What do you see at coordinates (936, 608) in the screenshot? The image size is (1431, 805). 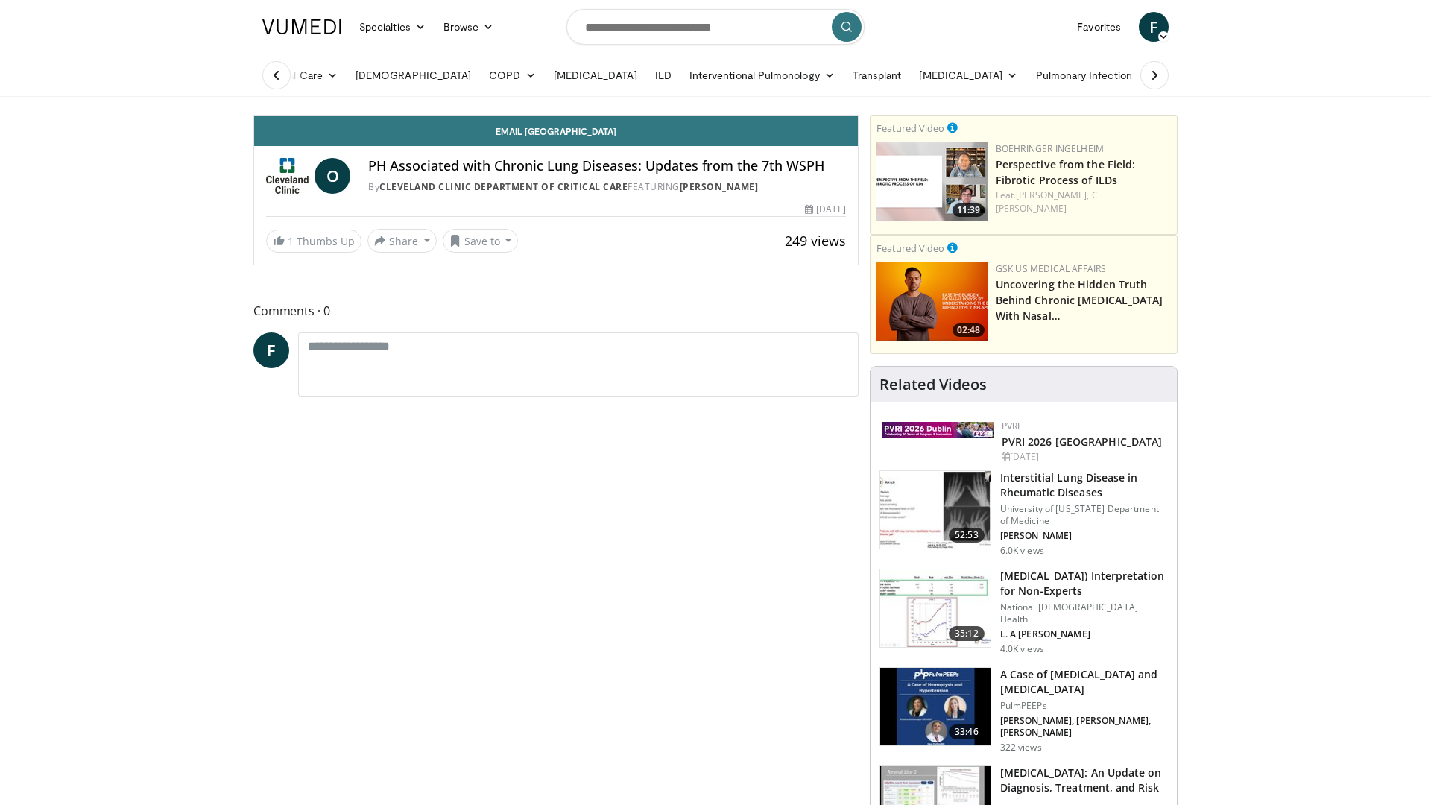 I see `img: 5f03c68a-e0af-4383-b154-26e6cfb93aa0.150x105_q85_crop-smart_upscale.jpg` at bounding box center [936, 608].